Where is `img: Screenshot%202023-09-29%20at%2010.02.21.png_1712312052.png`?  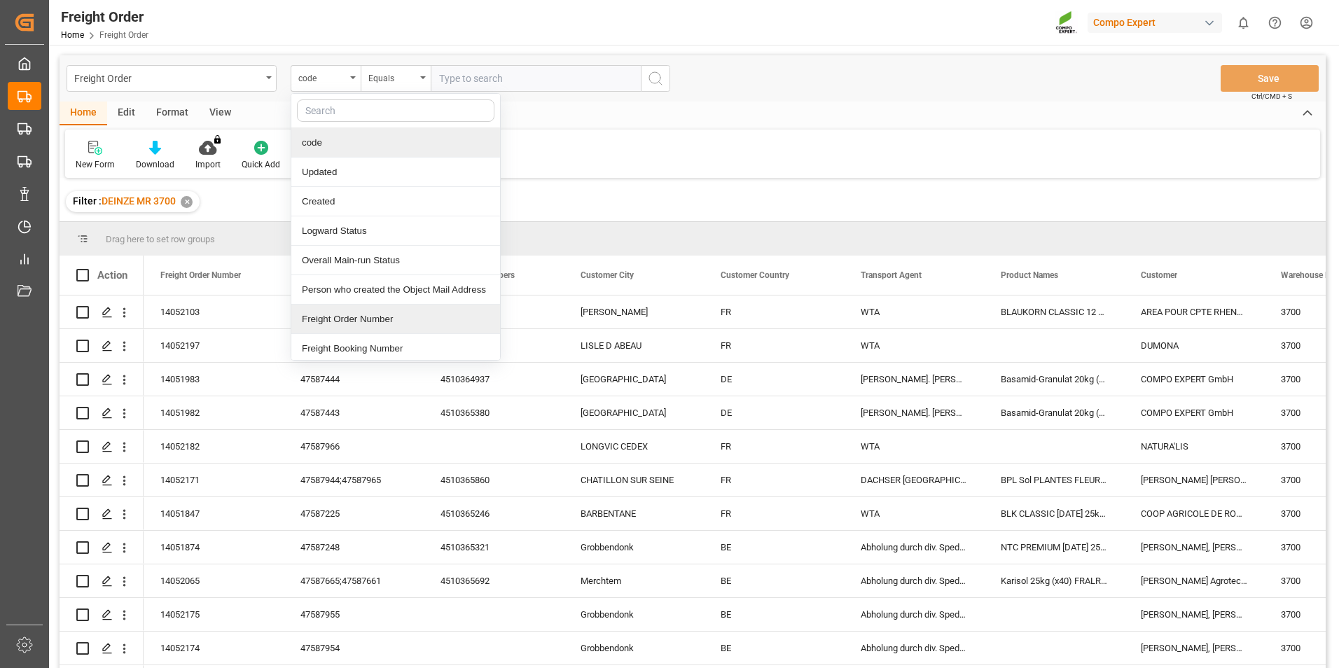
img: Screenshot%202023-09-29%20at%2010.02.21.png_1712312052.png is located at coordinates (1067, 22).